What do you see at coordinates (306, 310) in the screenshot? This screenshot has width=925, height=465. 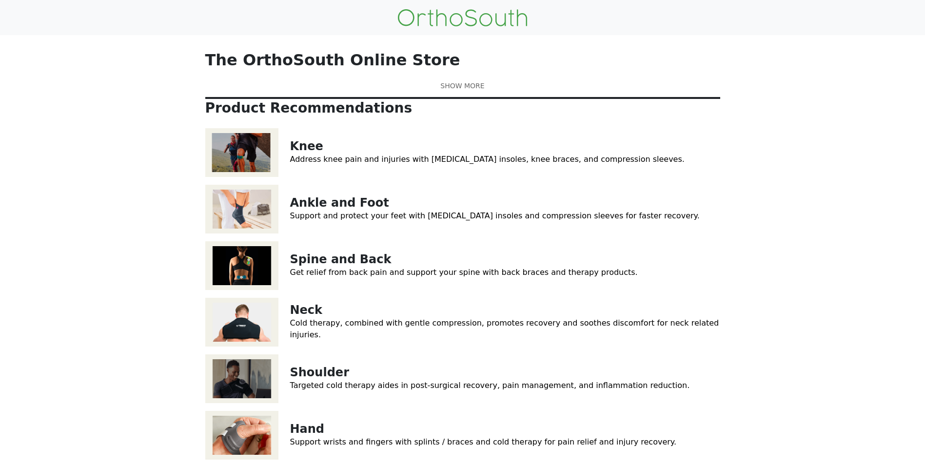 I see `a: Neck` at bounding box center [306, 310].